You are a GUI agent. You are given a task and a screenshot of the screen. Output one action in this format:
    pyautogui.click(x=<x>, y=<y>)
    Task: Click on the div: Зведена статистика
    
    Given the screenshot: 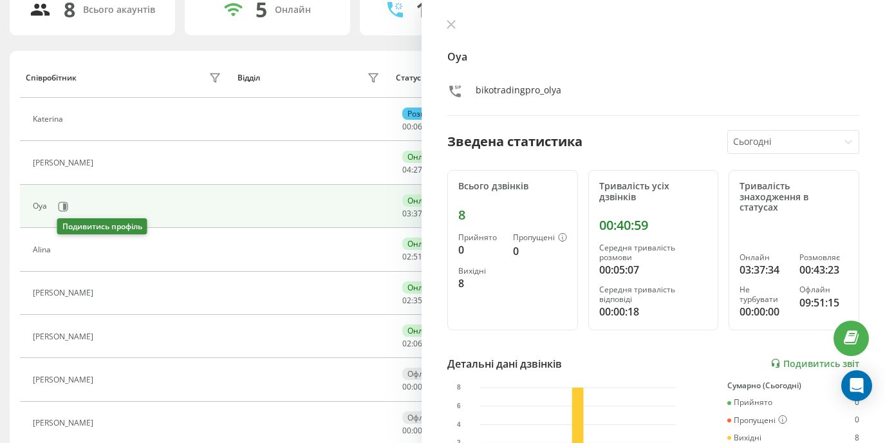 What is the action you would take?
    pyautogui.click(x=515, y=142)
    